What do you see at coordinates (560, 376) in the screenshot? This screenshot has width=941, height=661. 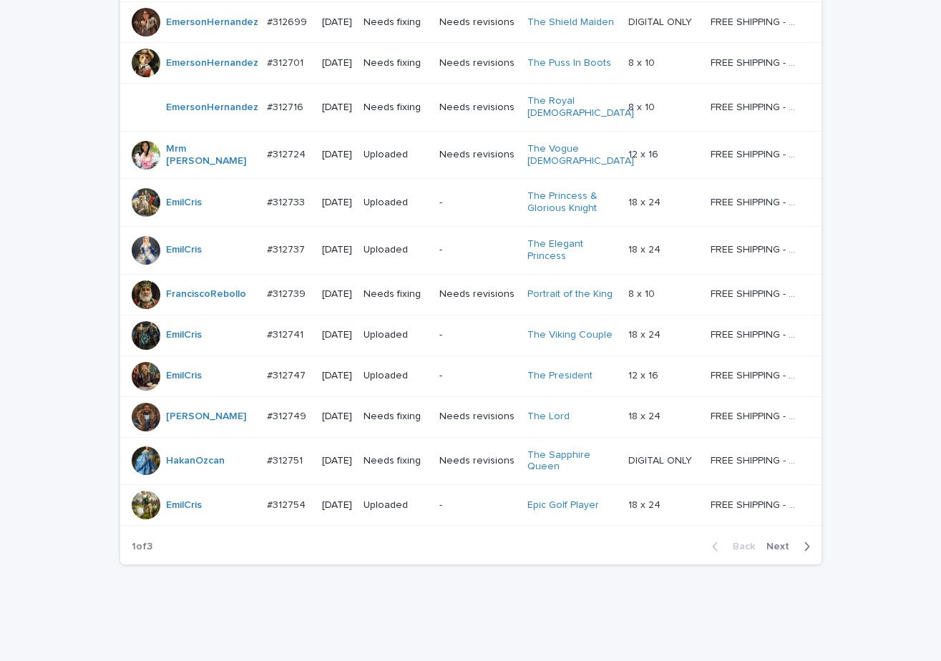 I see `a: The President` at bounding box center [560, 376].